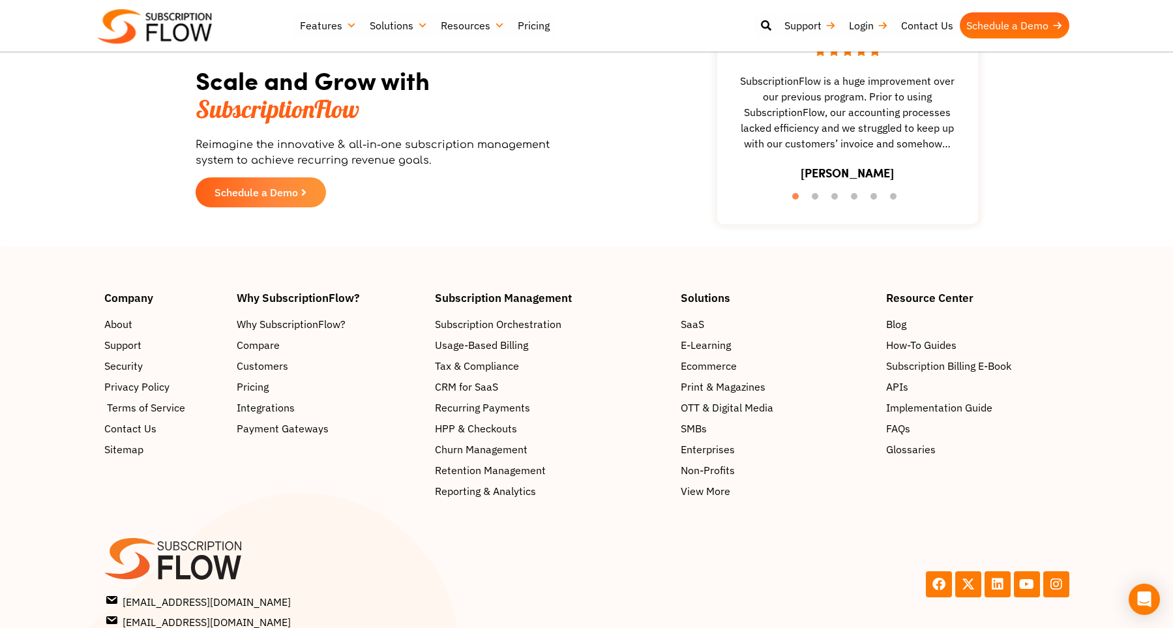 The height and width of the screenshot is (628, 1173). Describe the element at coordinates (552, 325) in the screenshot. I see `a: Subscription Orchestration` at that location.